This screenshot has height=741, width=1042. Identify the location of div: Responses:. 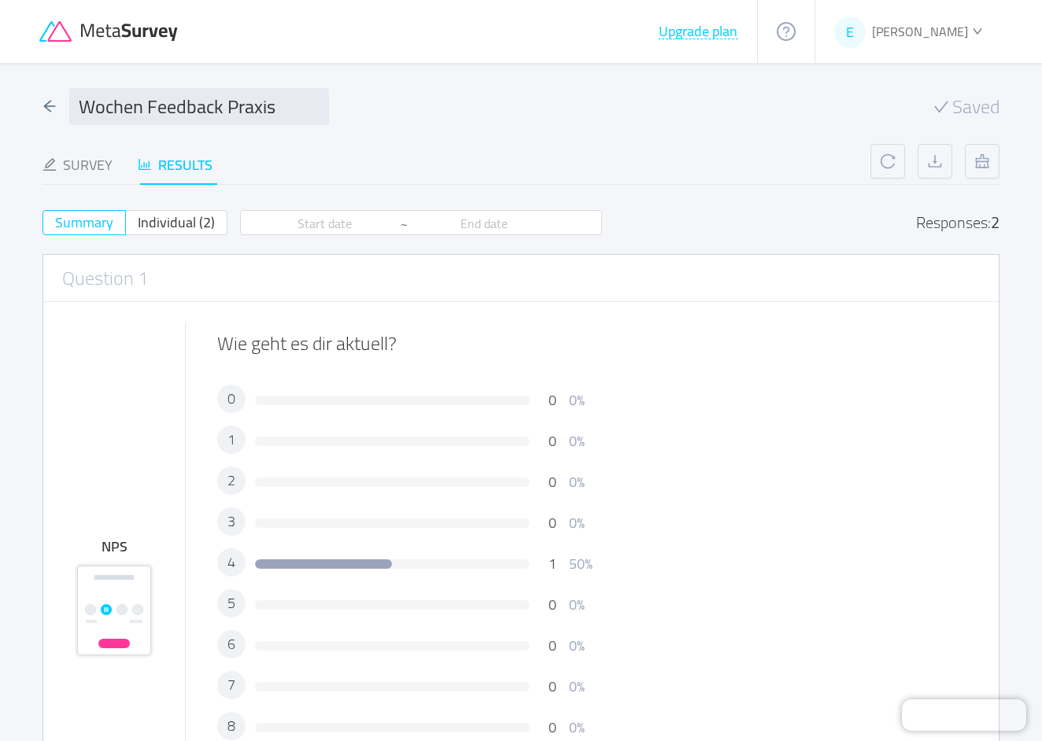
(958, 223).